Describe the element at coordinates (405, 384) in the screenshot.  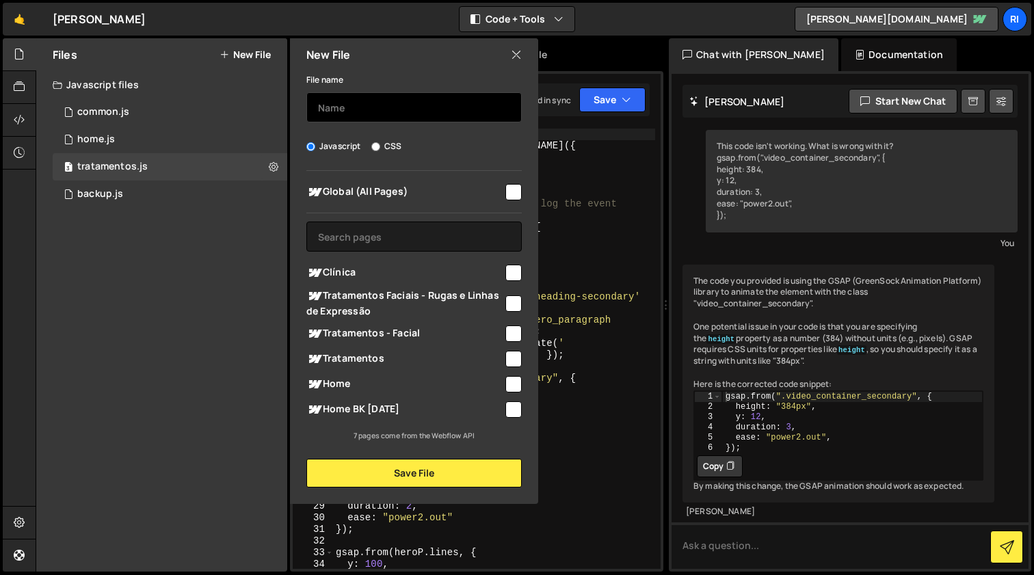
I see `span: Home` at that location.